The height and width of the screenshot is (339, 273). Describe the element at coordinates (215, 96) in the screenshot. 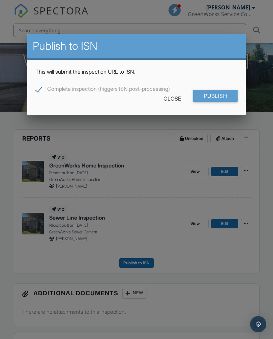

I see `input: Publish` at that location.